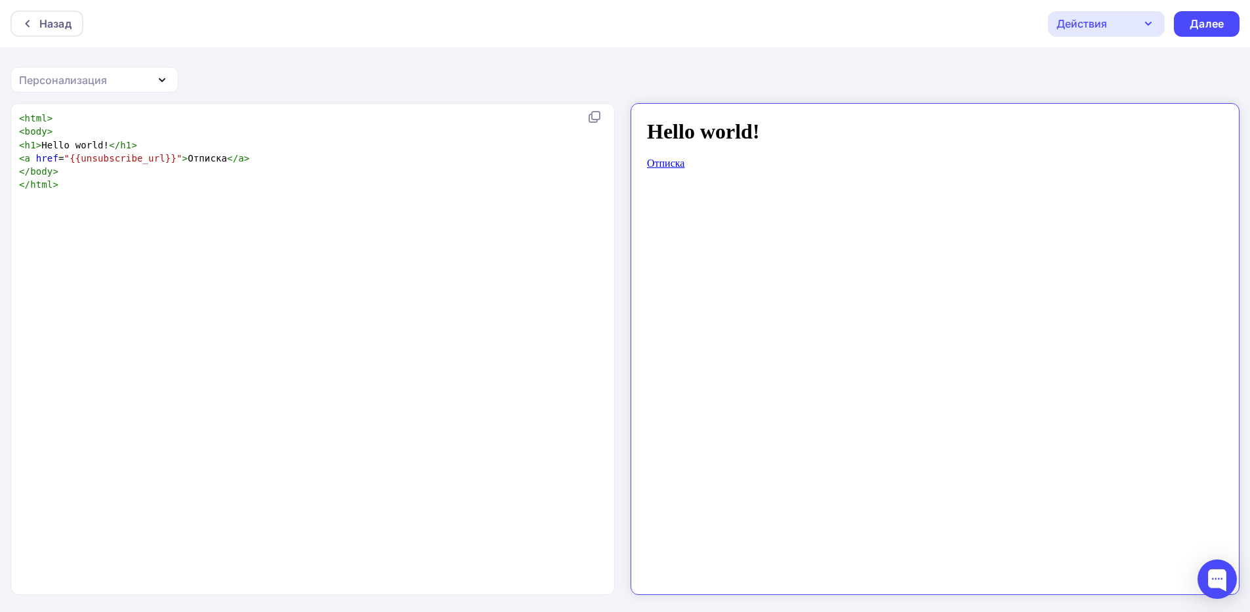  Describe the element at coordinates (95, 79) in the screenshot. I see `button: Персонализация` at that location.